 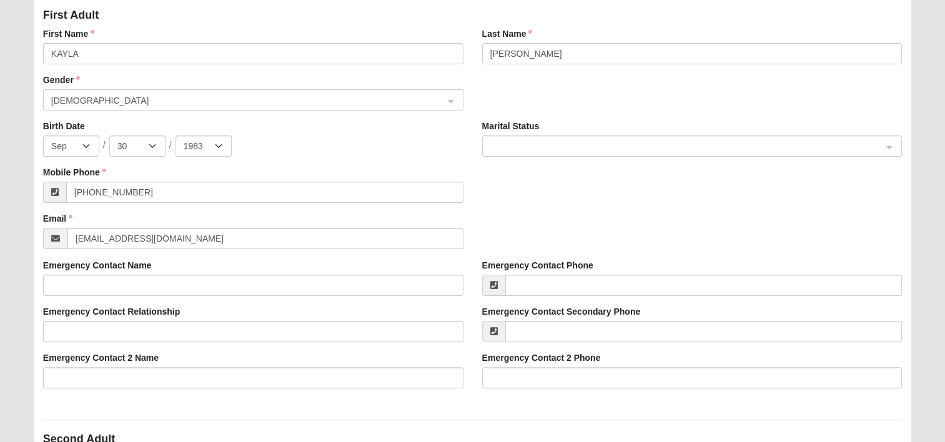 What do you see at coordinates (538, 265) in the screenshot?
I see `label: Emergency Contact Phone` at bounding box center [538, 265].